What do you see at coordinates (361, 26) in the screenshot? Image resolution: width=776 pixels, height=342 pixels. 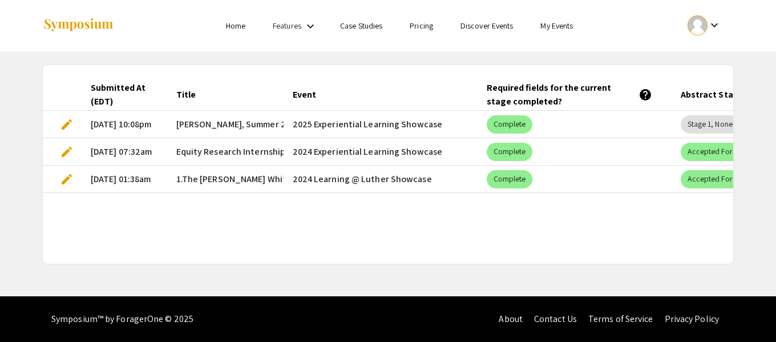 I see `a: Case Studies` at bounding box center [361, 26].